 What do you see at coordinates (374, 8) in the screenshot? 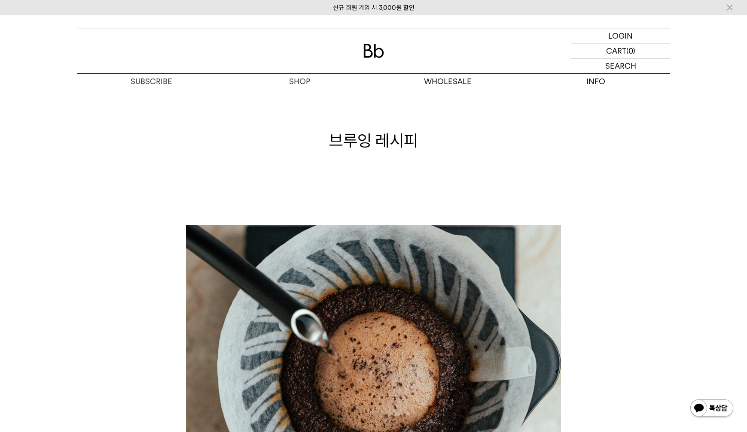
I see `a: 신규 회원 가입 시 3,000원 할인` at bounding box center [374, 8].